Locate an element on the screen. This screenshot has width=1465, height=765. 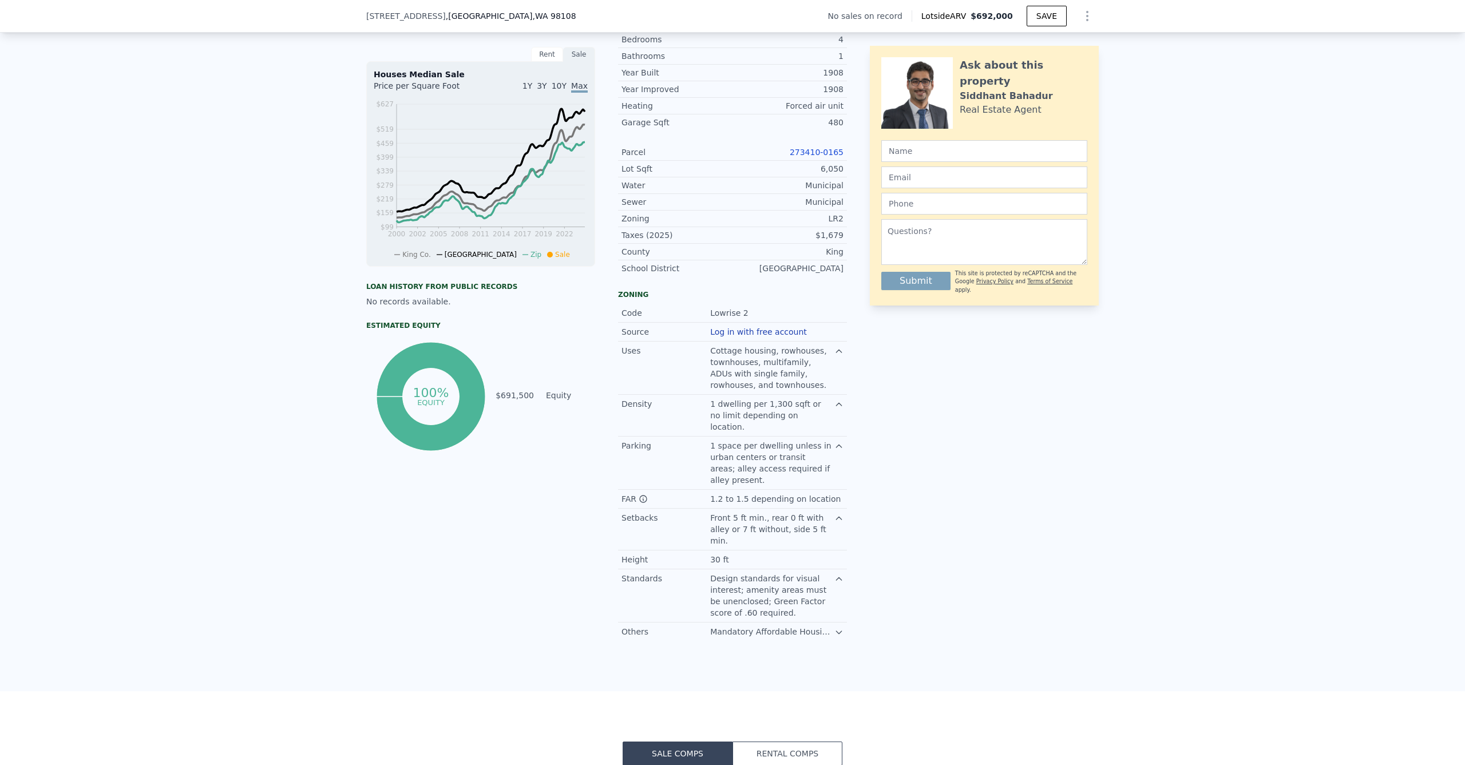
div: 4 is located at coordinates (788, 39).